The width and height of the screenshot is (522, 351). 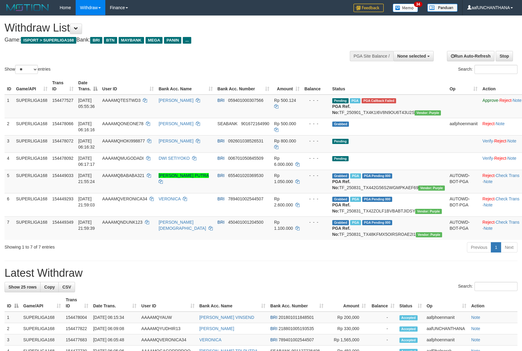 What do you see at coordinates (131, 40) in the screenshot?
I see `span: MAYBANK` at bounding box center [131, 40].